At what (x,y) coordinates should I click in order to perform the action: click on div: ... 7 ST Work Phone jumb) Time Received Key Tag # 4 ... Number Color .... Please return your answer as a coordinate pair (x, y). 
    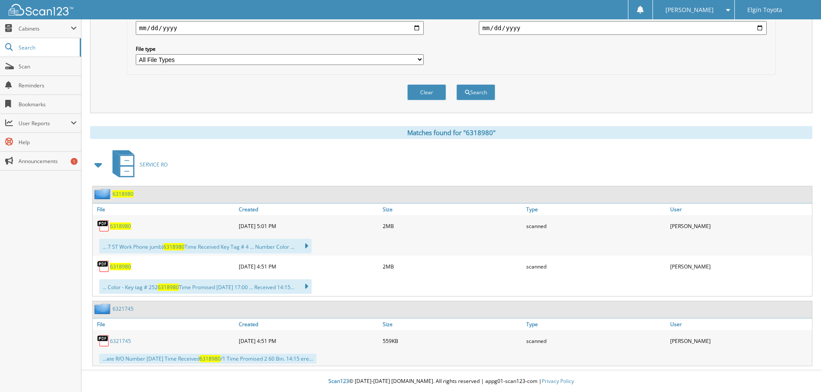
    Looking at the image, I should click on (205, 246).